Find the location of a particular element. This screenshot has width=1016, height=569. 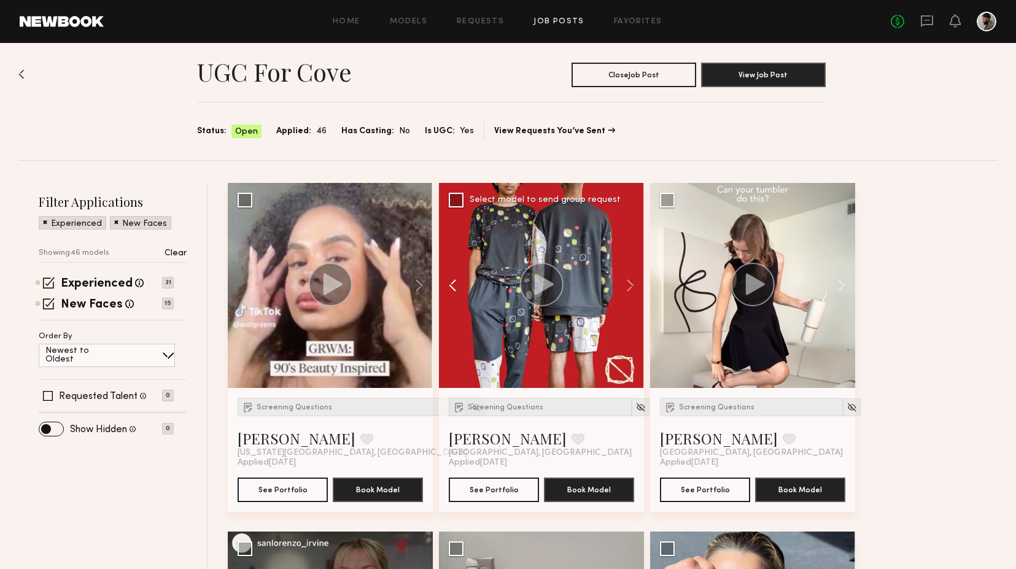

p: Order By is located at coordinates (55, 336).